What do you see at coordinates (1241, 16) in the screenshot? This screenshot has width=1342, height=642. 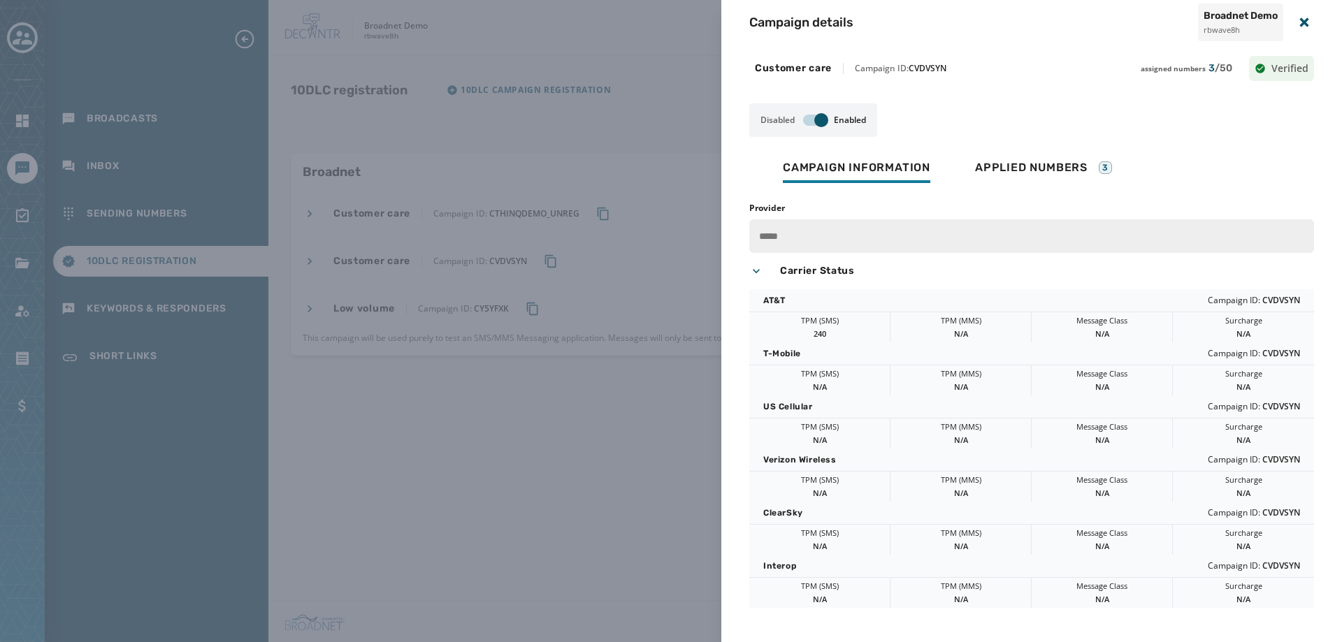 I see `span: Broadnet Demo` at bounding box center [1241, 16].